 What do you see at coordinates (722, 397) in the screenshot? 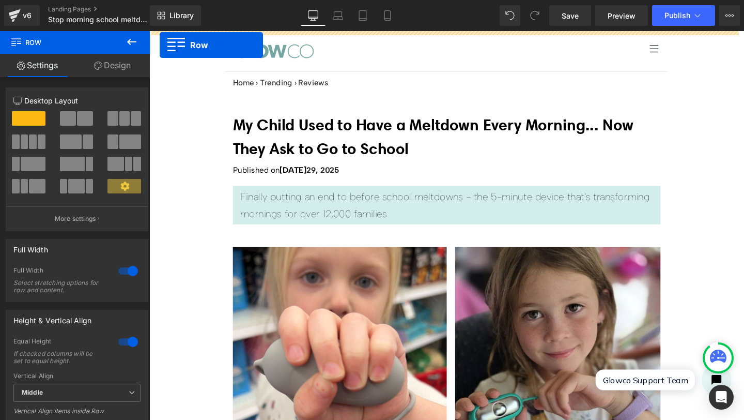
I see `div: Open Intercom Messenger` at bounding box center [722, 397].